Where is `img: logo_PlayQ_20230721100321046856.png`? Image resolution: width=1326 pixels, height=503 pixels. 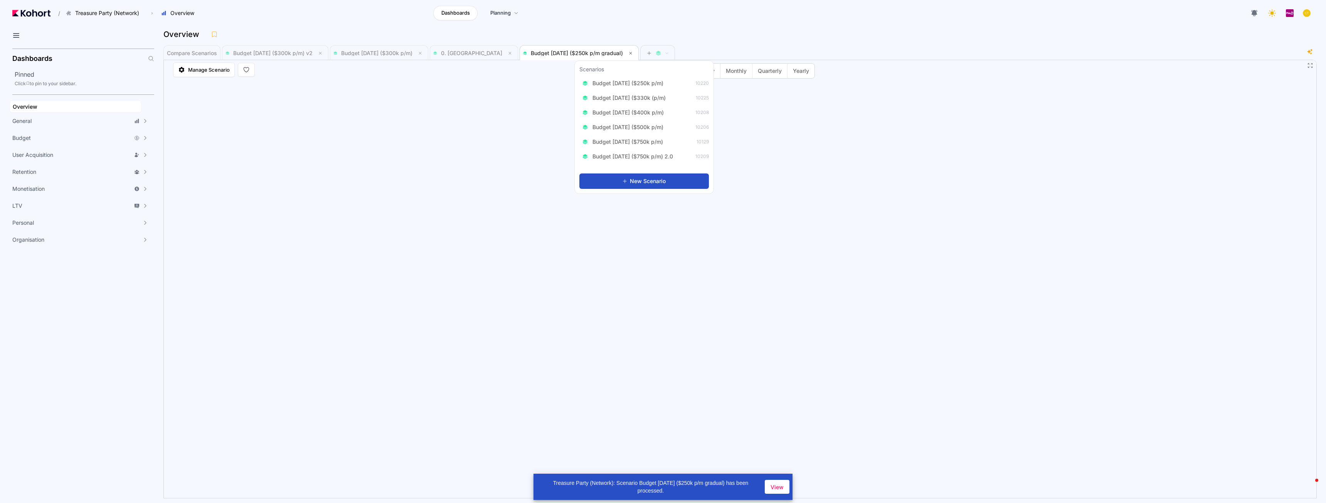
img: logo_PlayQ_20230721100321046856.png is located at coordinates (1290, 13).